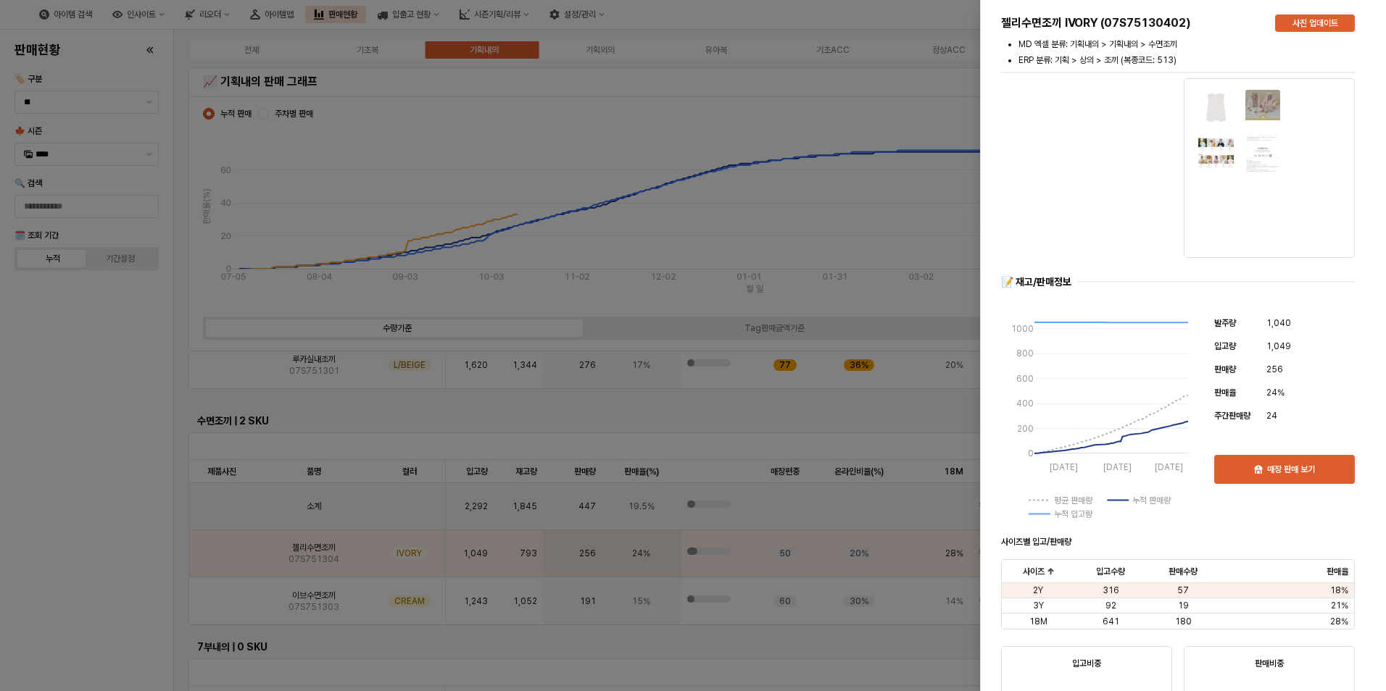 This screenshot has width=1386, height=691. What do you see at coordinates (1315, 23) in the screenshot?
I see `p: 사진 업데이트` at bounding box center [1315, 23].